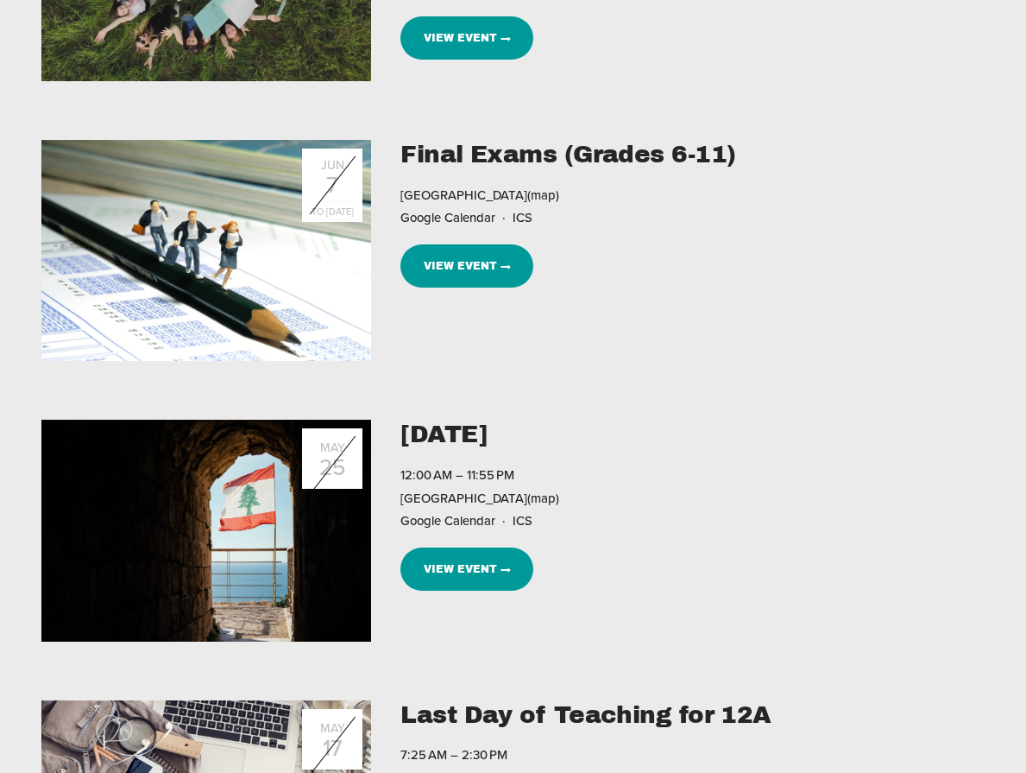 The height and width of the screenshot is (773, 1026). I want to click on img: Liberation Day, so click(206, 530).